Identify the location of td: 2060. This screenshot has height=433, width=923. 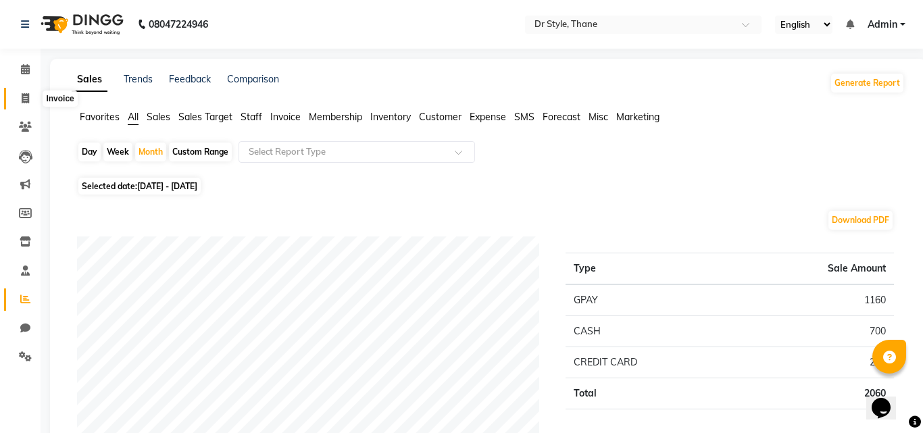
(814, 394).